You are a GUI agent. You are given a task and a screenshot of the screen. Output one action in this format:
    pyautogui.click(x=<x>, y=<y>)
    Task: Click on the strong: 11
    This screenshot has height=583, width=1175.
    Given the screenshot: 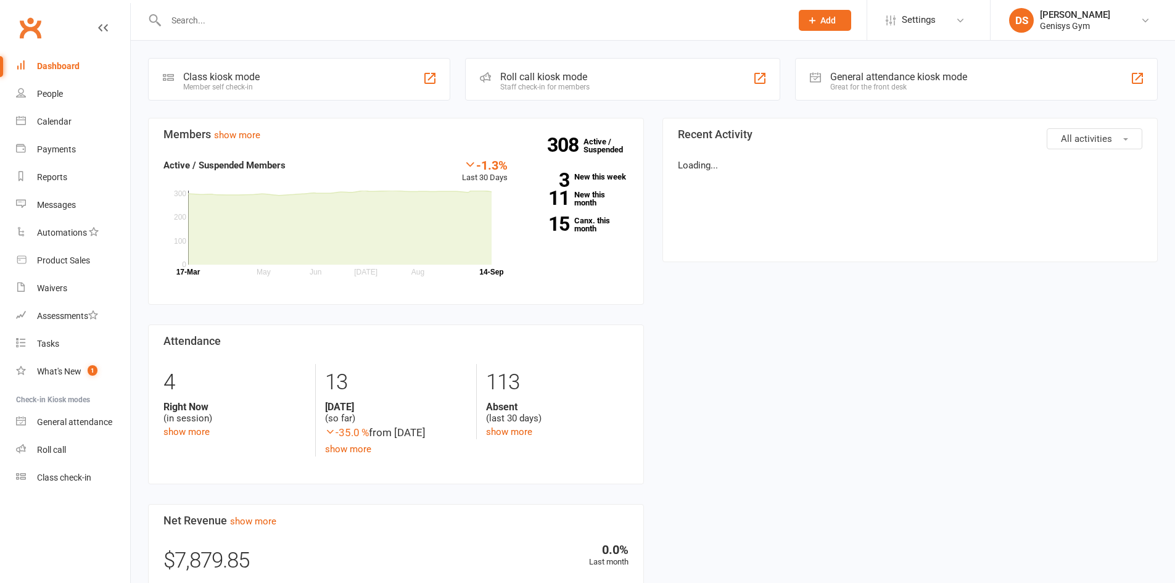 What is the action you would take?
    pyautogui.click(x=548, y=198)
    